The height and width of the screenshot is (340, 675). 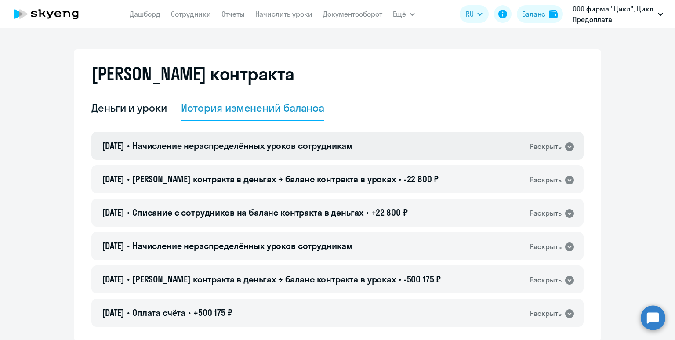 What do you see at coordinates (191, 14) in the screenshot?
I see `a: Сотрудники` at bounding box center [191, 14].